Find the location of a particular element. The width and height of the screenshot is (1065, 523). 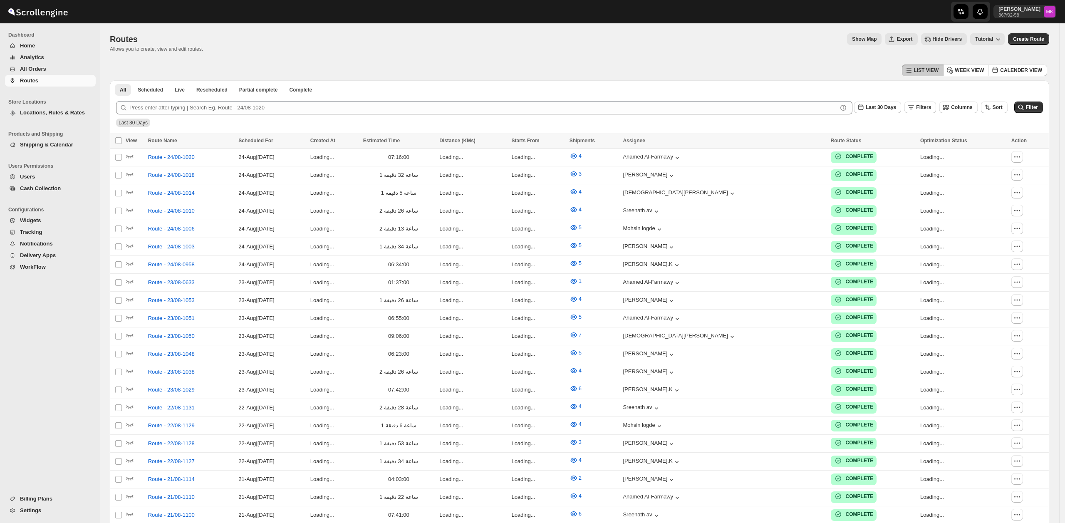

span: 3 is located at coordinates (580, 173).